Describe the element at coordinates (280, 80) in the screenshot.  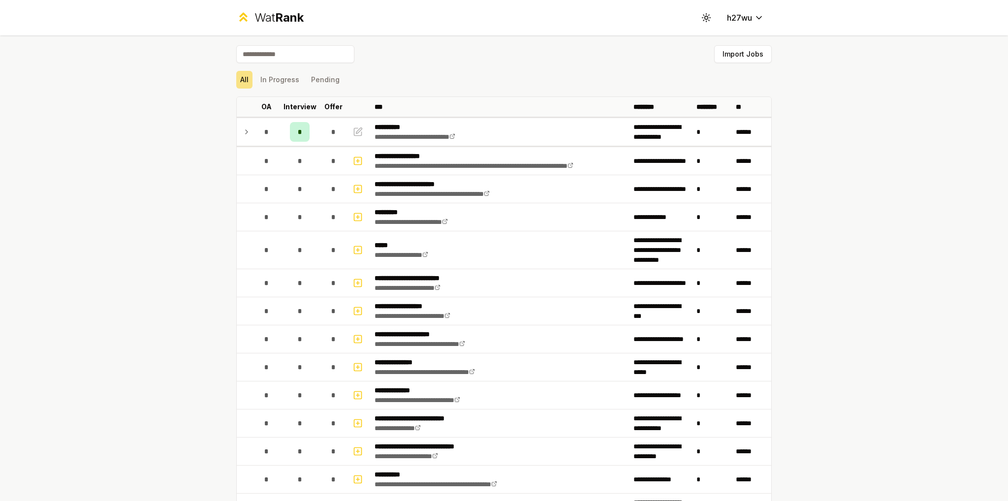
I see `button: In Progress` at that location.